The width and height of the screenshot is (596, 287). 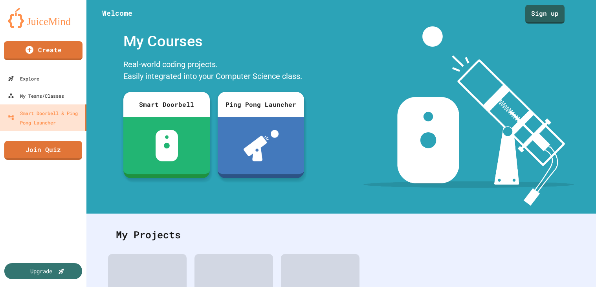 I want to click on img: sdb-white.svg, so click(x=167, y=146).